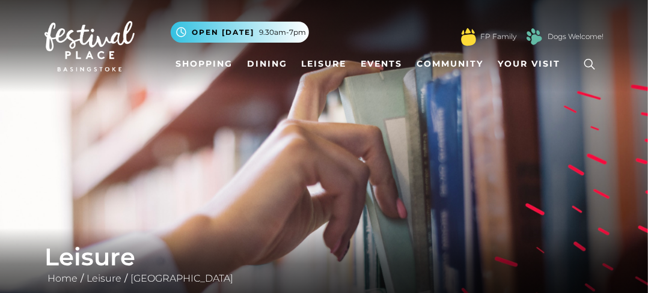 The height and width of the screenshot is (293, 648). Describe the element at coordinates (90, 46) in the screenshot. I see `img: Festival Place Logo` at that location.